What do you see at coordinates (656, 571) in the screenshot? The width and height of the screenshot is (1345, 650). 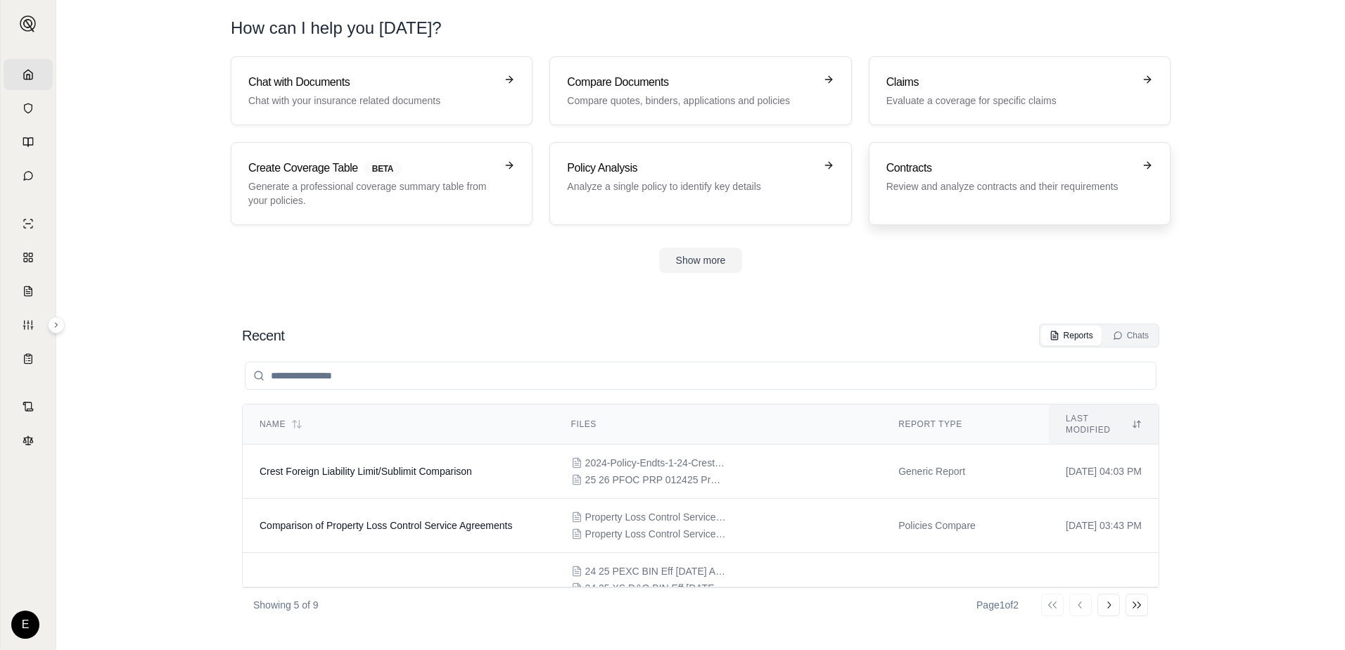 I see `span: 24 25 PEXC BIN Eff 11.6.24 Arch.pdf` at bounding box center [656, 571].